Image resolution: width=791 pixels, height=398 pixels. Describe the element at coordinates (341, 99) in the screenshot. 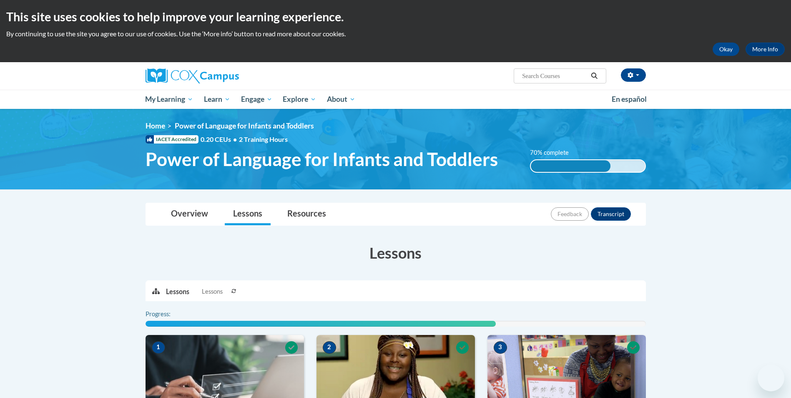

I see `span: About` at that location.